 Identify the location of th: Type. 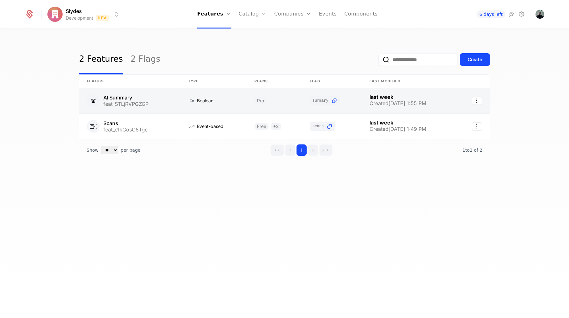
(214, 81).